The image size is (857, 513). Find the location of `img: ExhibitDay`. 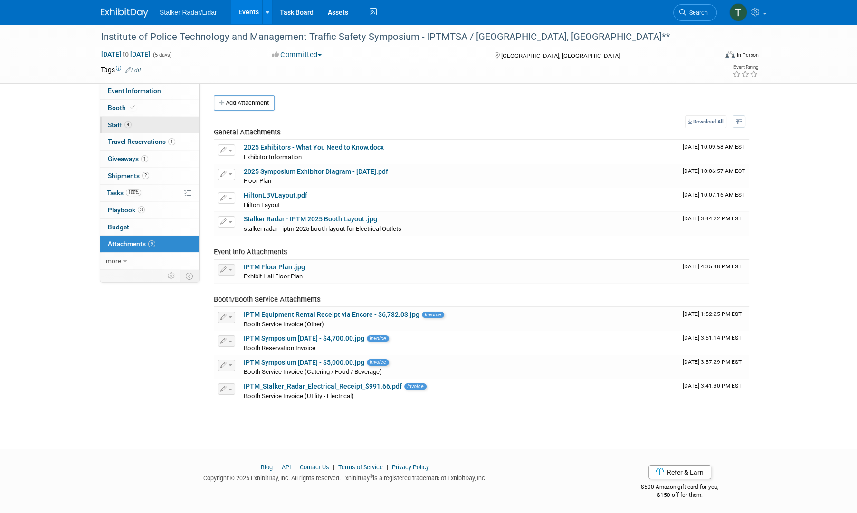

img: ExhibitDay is located at coordinates (125, 13).